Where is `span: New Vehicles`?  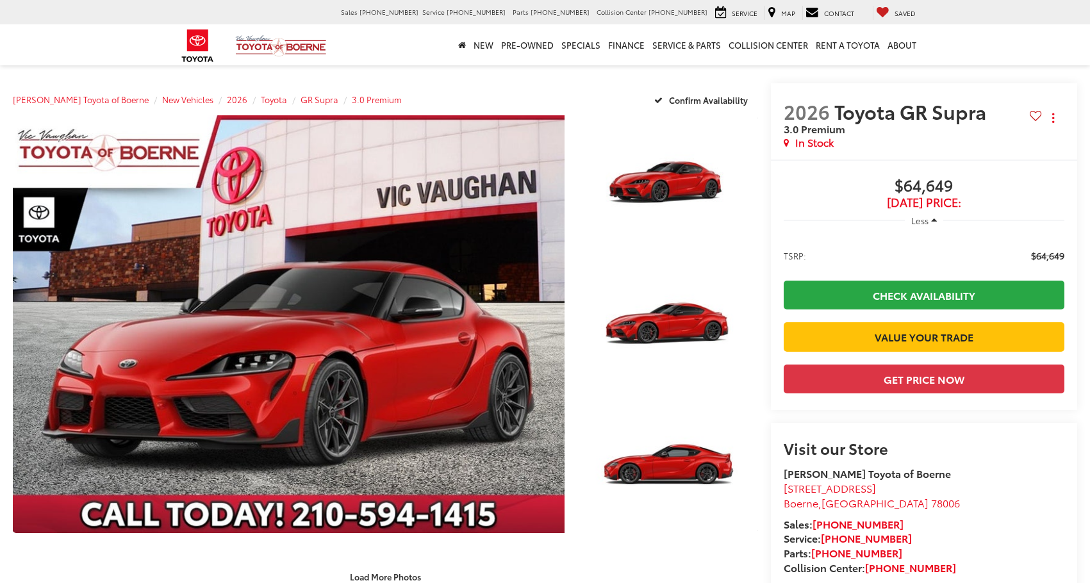 span: New Vehicles is located at coordinates (188, 99).